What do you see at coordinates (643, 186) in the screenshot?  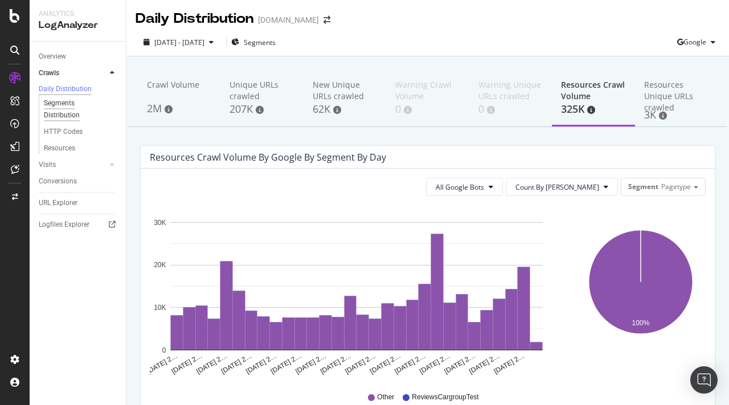 I see `span: Segment` at bounding box center [643, 186].